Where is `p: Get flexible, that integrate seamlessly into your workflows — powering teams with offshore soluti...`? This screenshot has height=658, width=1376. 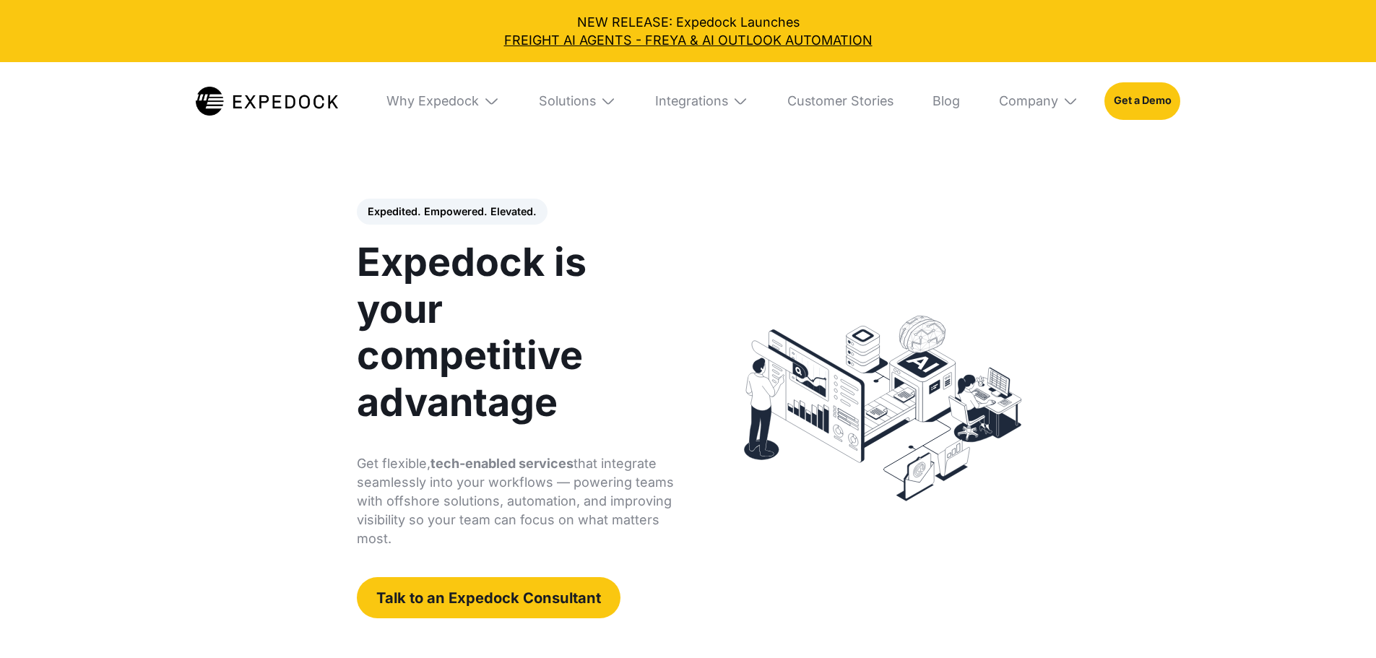
p: Get flexible, that integrate seamlessly into your workflows — powering teams with offshore soluti... is located at coordinates (516, 501).